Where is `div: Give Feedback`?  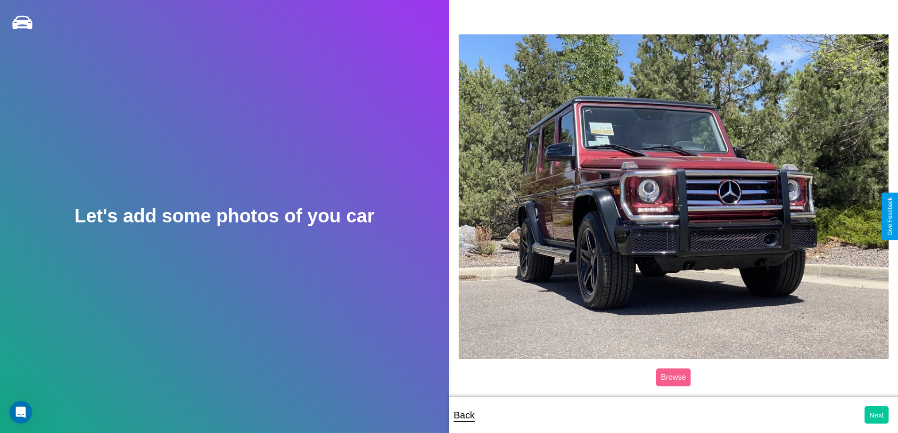
div: Give Feedback is located at coordinates (890, 216).